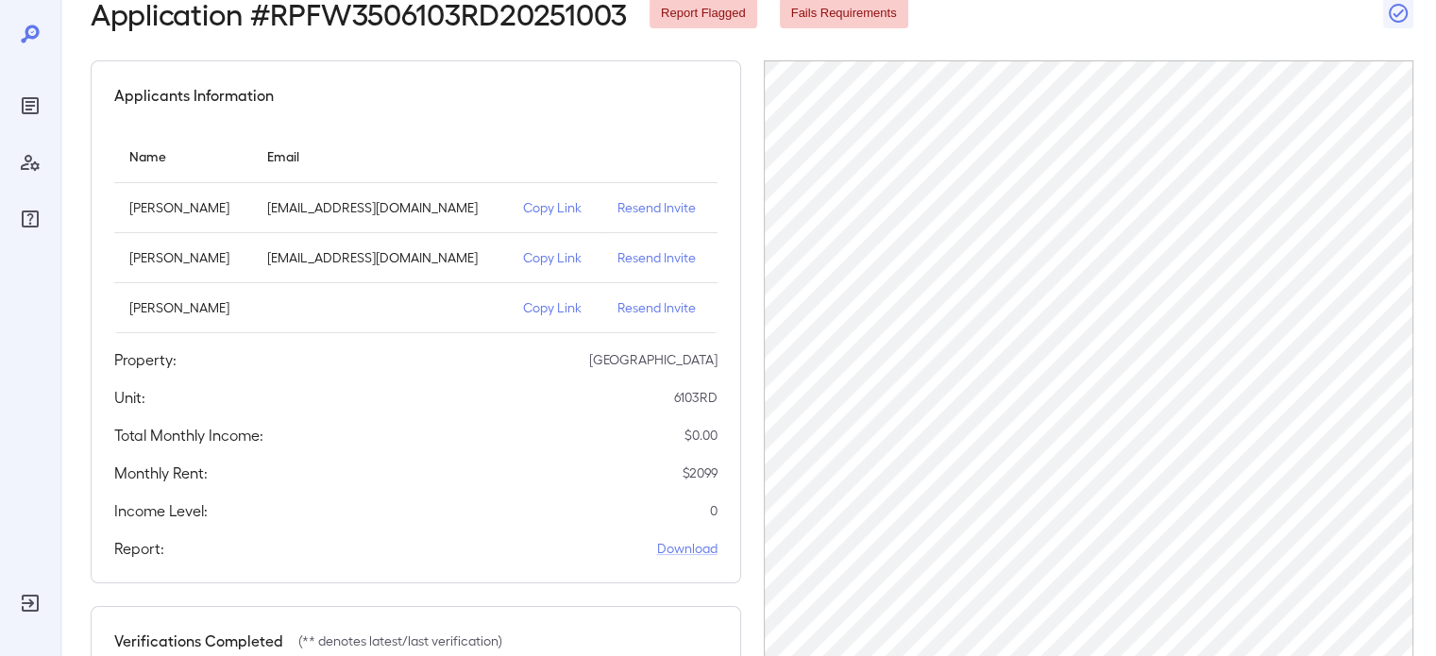 The height and width of the screenshot is (656, 1436). Describe the element at coordinates (400, 641) in the screenshot. I see `p: (** denotes latest/last verification)` at that location.